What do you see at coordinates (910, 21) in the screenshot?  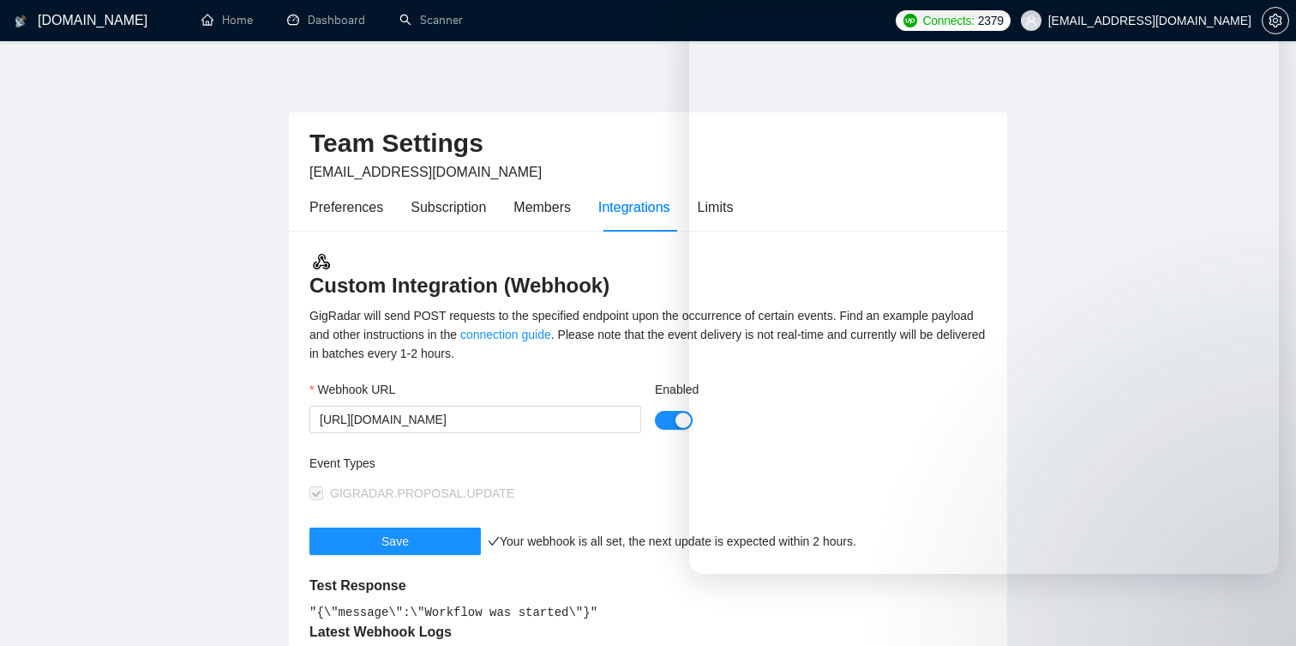 I see `img: upwork-logo.png` at bounding box center [910, 21].